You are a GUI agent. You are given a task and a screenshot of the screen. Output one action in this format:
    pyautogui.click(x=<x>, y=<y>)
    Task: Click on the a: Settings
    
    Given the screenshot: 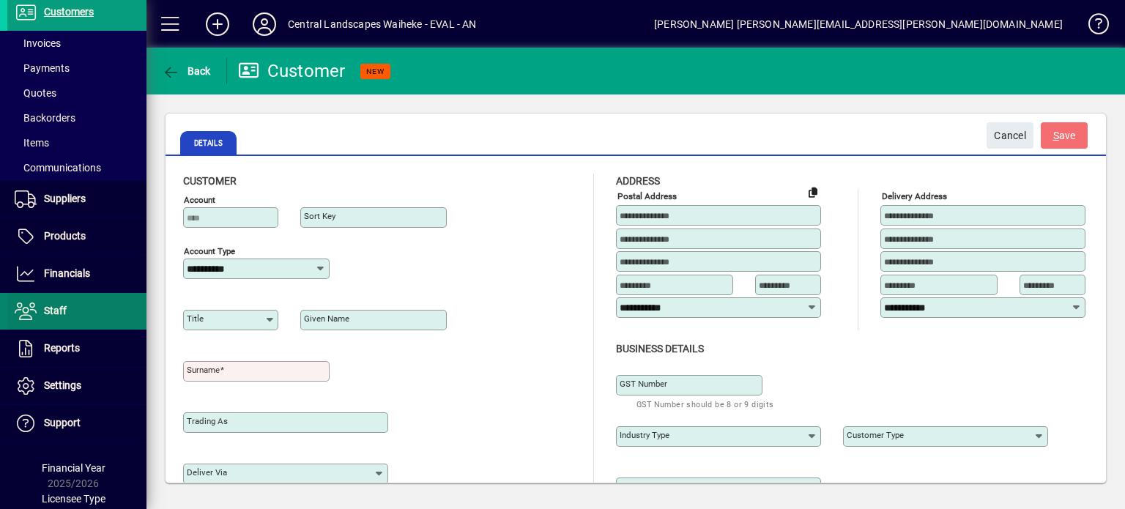 What is the action you would take?
    pyautogui.click(x=77, y=386)
    